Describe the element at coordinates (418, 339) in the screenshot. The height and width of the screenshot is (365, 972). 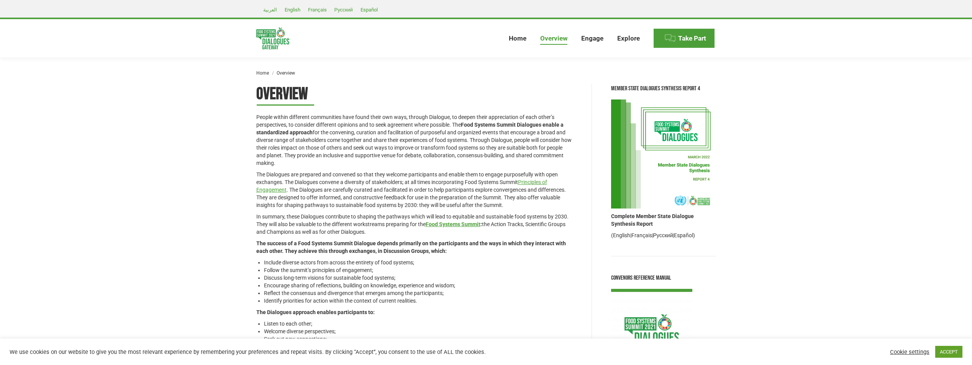
I see `li: Seek out new connections;` at that location.